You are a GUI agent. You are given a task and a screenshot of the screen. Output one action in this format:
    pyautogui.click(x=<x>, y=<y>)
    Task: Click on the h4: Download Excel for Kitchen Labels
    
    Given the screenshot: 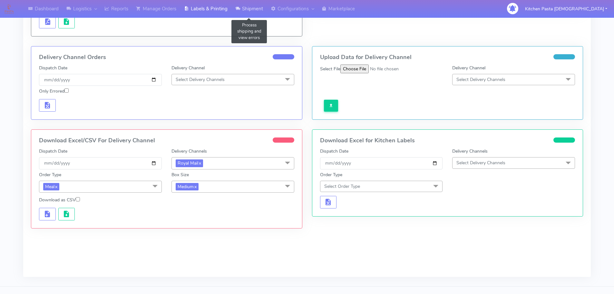 What is the action you would take?
    pyautogui.click(x=448, y=141)
    